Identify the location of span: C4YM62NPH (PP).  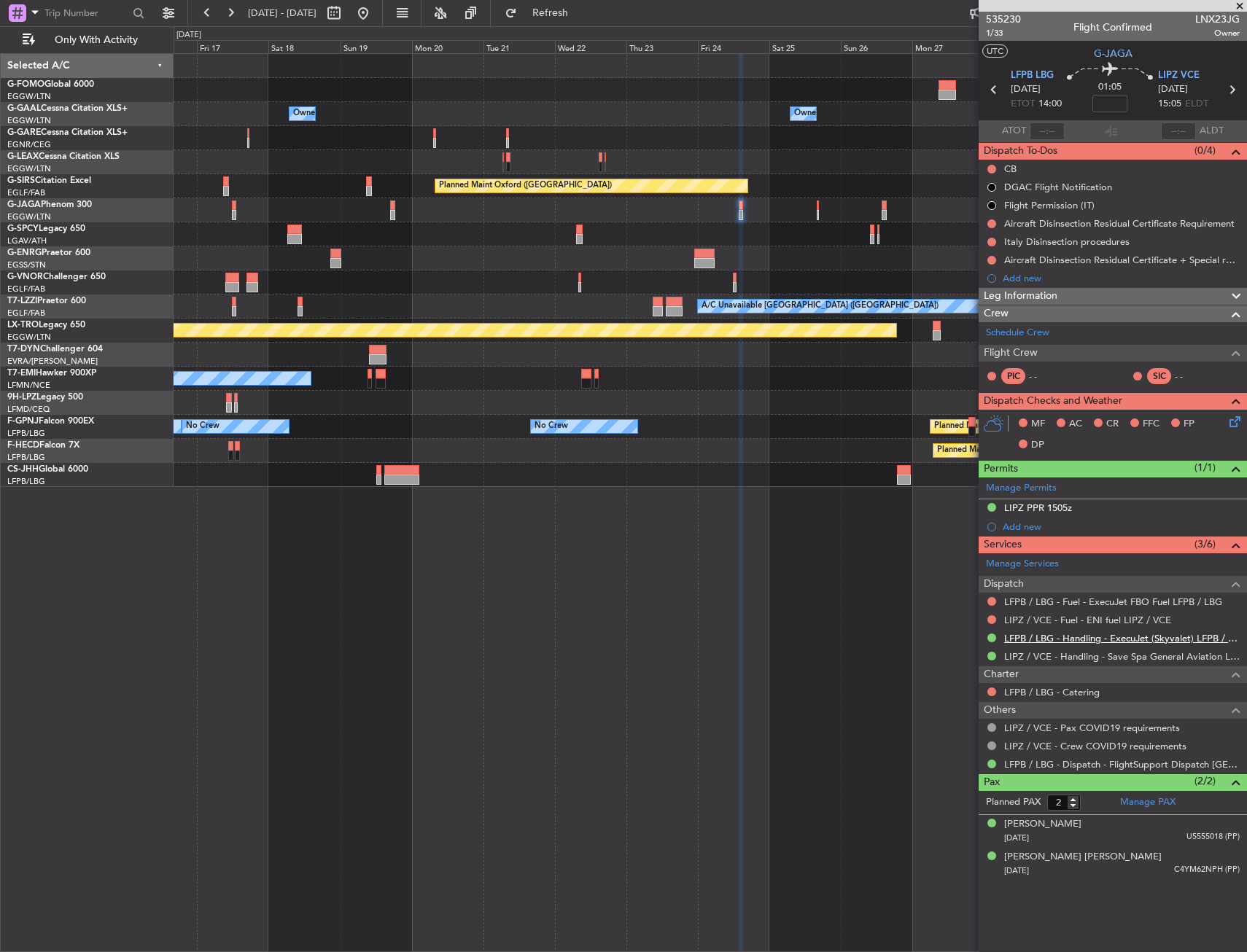
(1208, 870).